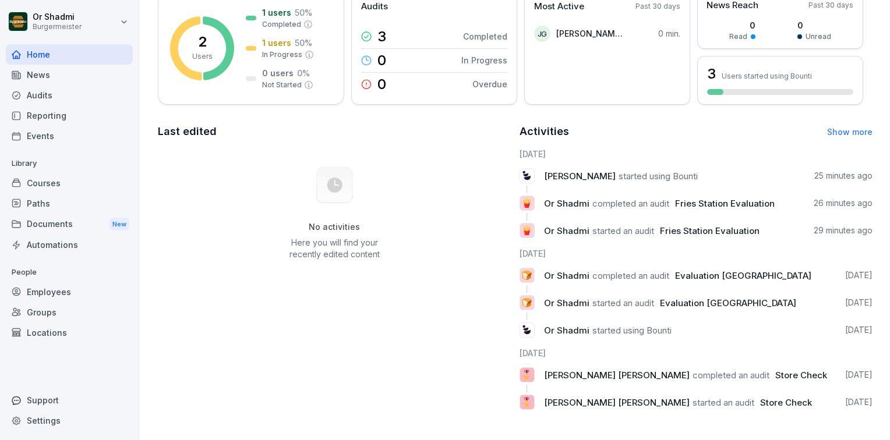 The image size is (890, 440). I want to click on div: Locations, so click(69, 332).